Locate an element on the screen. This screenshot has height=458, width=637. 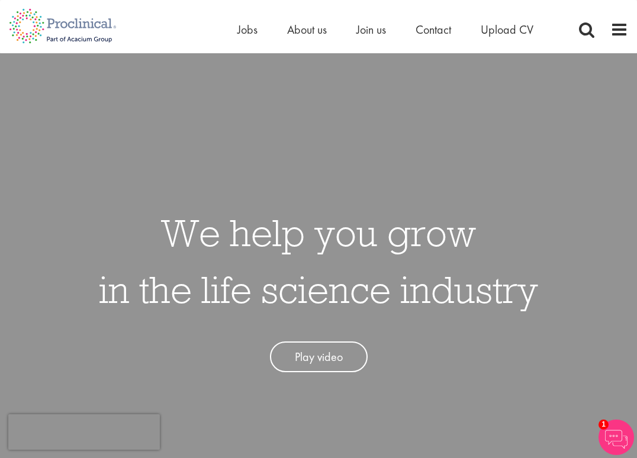
span: Contact is located at coordinates (434, 30).